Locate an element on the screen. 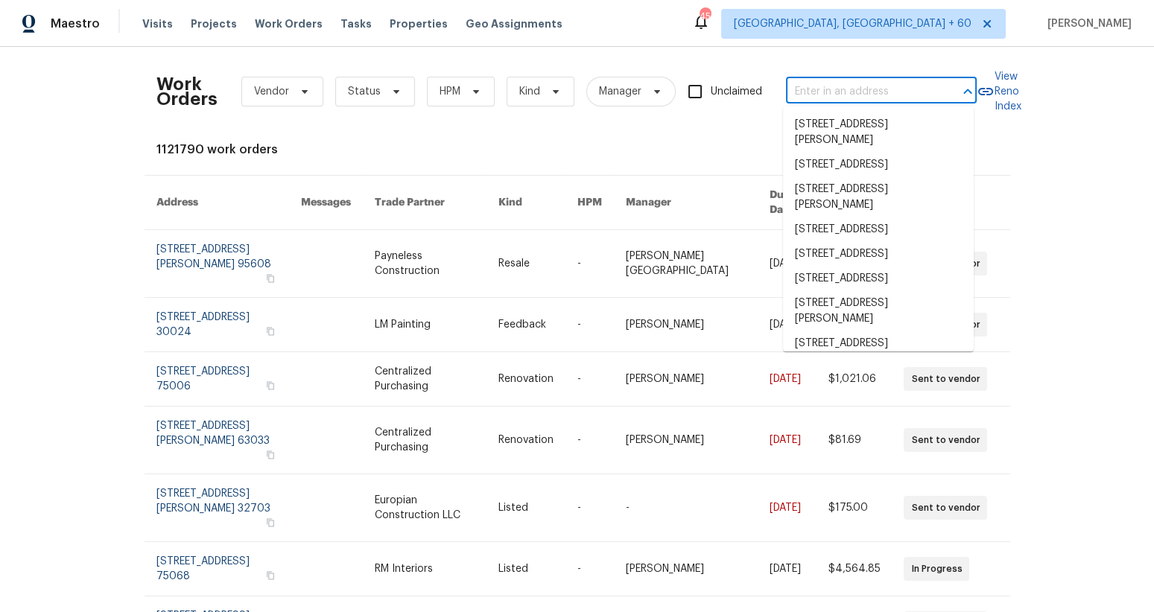 This screenshot has width=1154, height=612. a: View Reno Index is located at coordinates (999, 92).